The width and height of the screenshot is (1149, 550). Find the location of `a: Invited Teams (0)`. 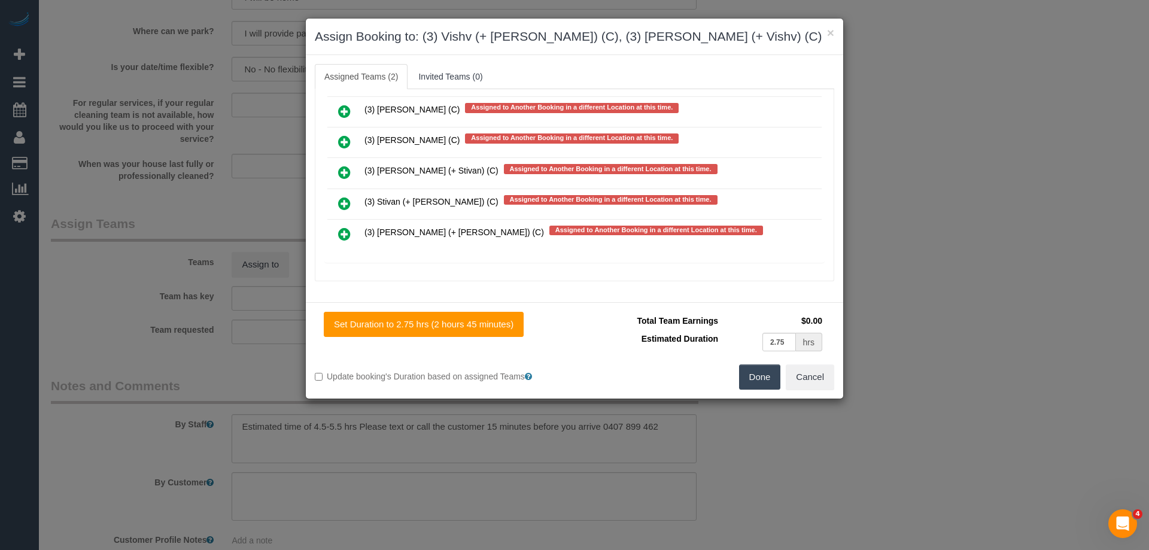

a: Invited Teams (0) is located at coordinates (450, 77).